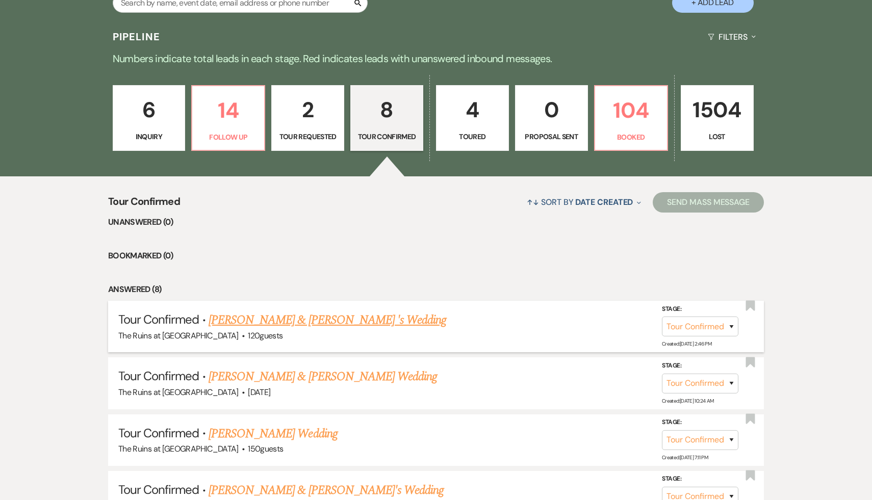  Describe the element at coordinates (386, 110) in the screenshot. I see `p: 8` at that location.